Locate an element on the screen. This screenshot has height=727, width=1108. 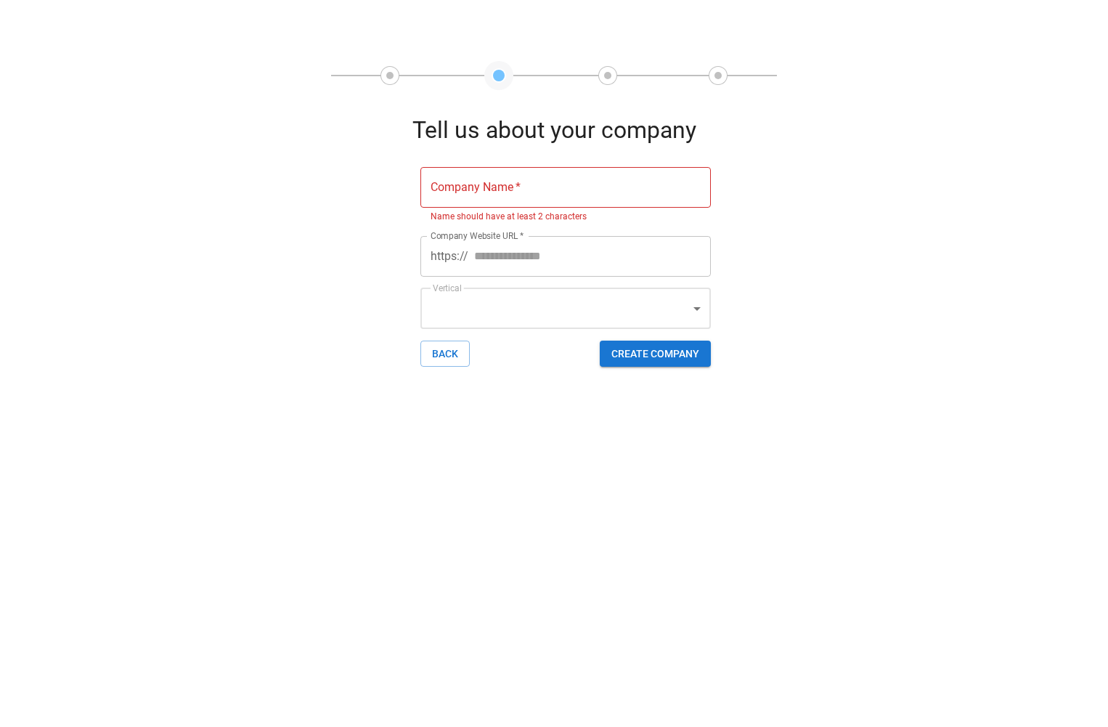
p: https:// is located at coordinates (450, 256).